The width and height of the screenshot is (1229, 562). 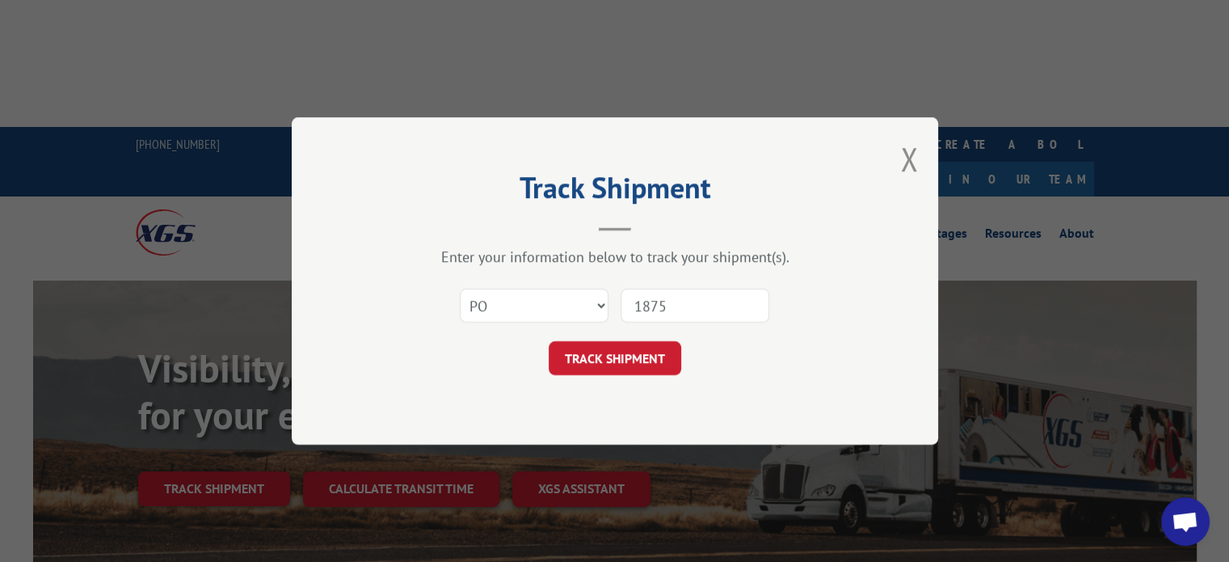 I want to click on button: TRACK SHIPMENT, so click(x=615, y=358).